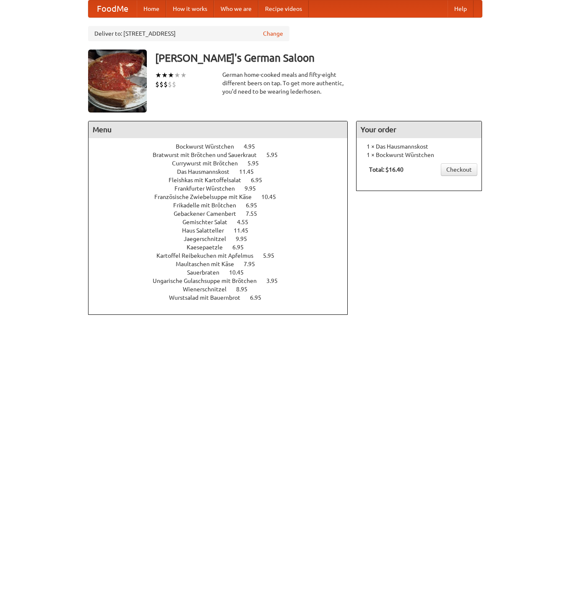 The height and width of the screenshot is (594, 570). What do you see at coordinates (209, 188) in the screenshot?
I see `span: Frankfurter Würstchen` at bounding box center [209, 188].